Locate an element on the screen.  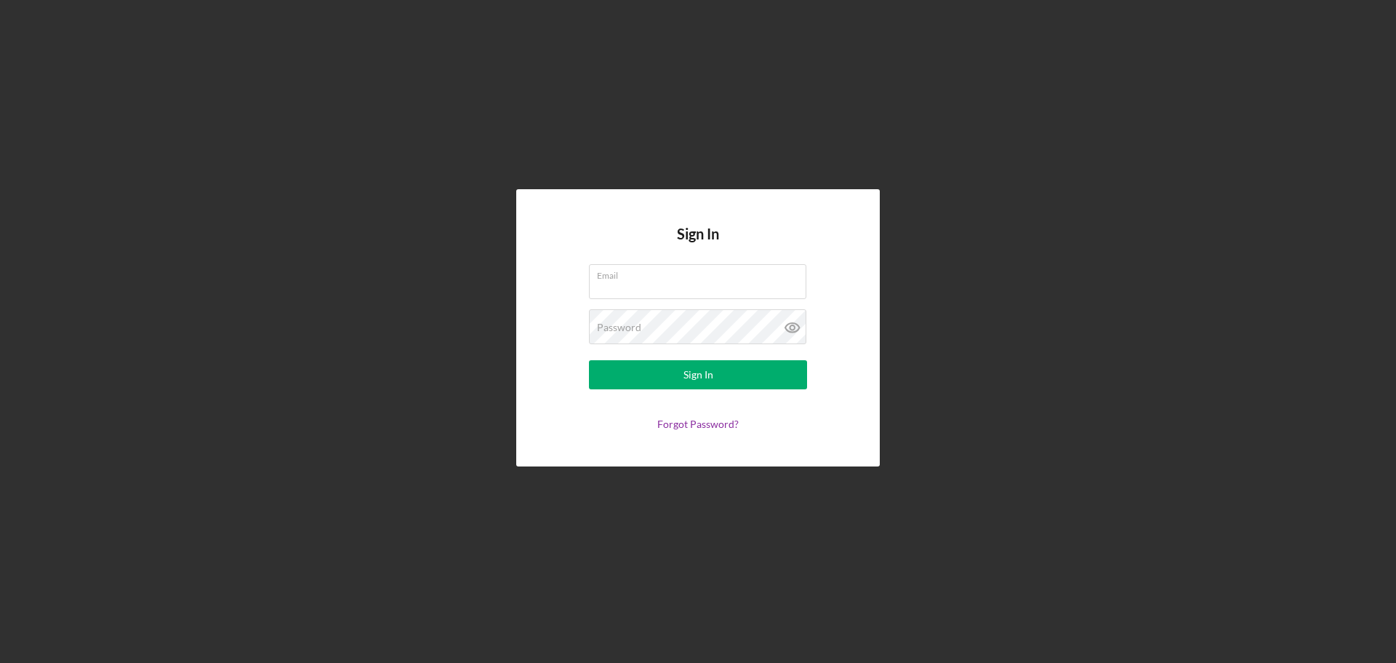
h4: Sign In is located at coordinates (698, 244).